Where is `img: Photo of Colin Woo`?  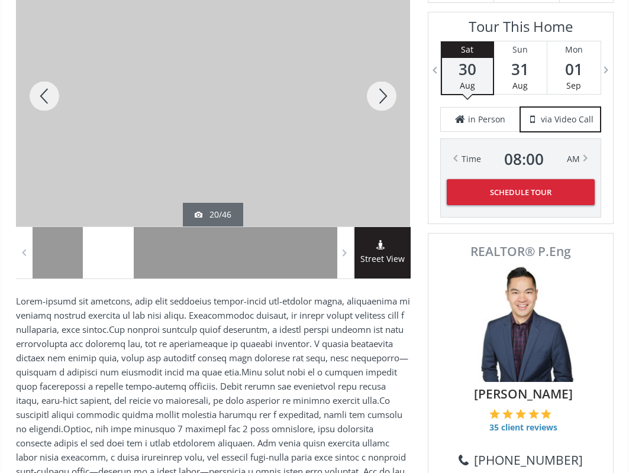
img: Photo of Colin Woo is located at coordinates (521, 323).